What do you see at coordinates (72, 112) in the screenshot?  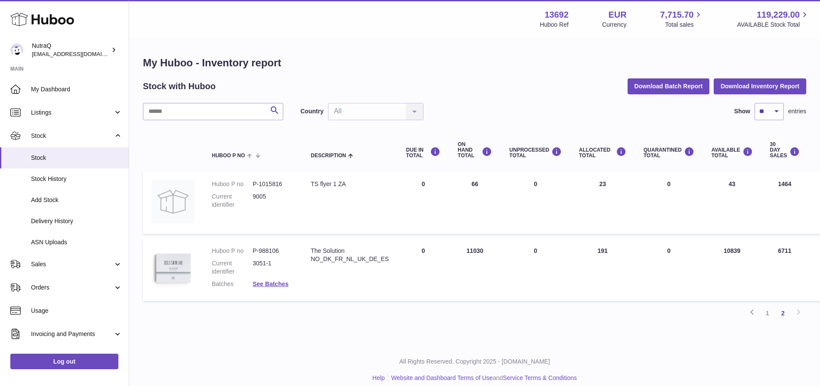 I see `span: Listings` at bounding box center [72, 112].